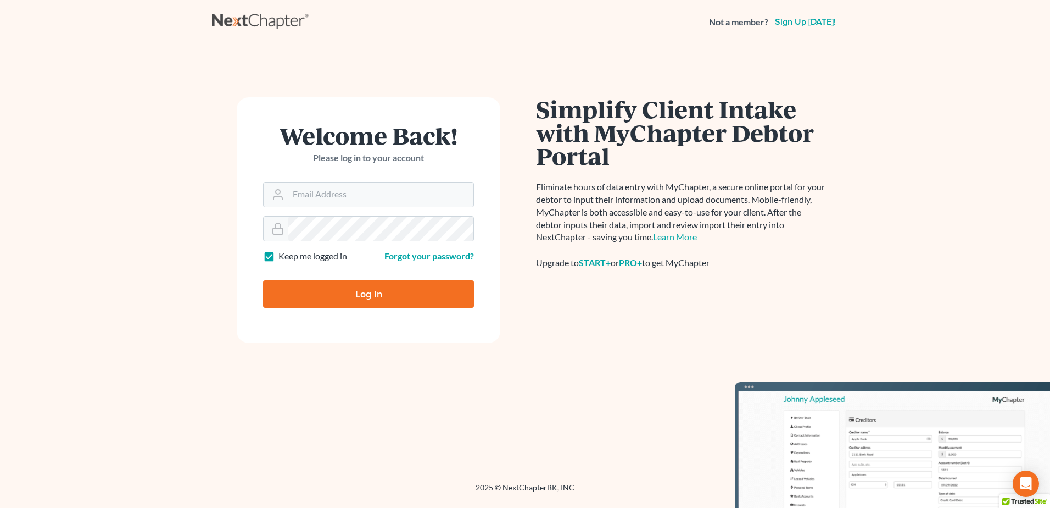 This screenshot has width=1050, height=508. I want to click on input: Email Address, so click(381, 194).